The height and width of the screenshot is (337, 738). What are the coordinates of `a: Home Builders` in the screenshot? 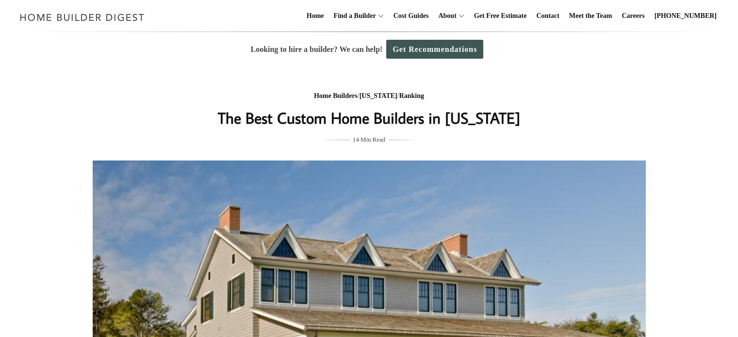 It's located at (336, 96).